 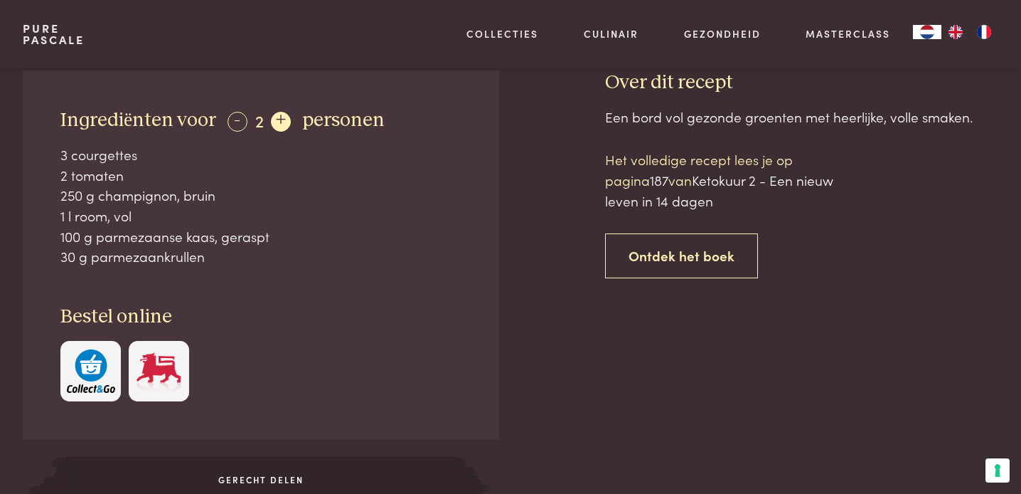 I want to click on ul: Language list, so click(x=970, y=32).